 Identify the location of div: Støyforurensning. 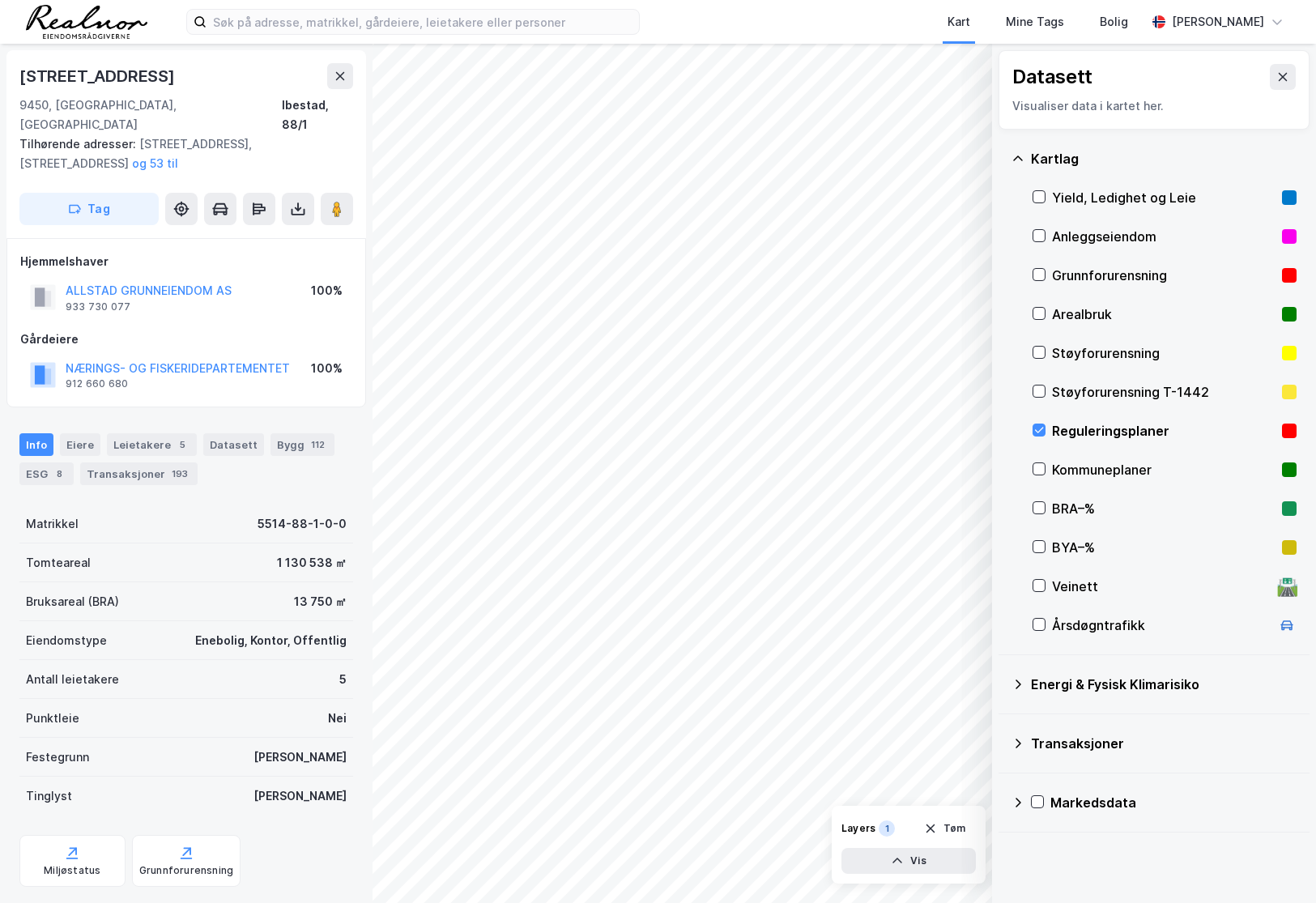
(1164, 353).